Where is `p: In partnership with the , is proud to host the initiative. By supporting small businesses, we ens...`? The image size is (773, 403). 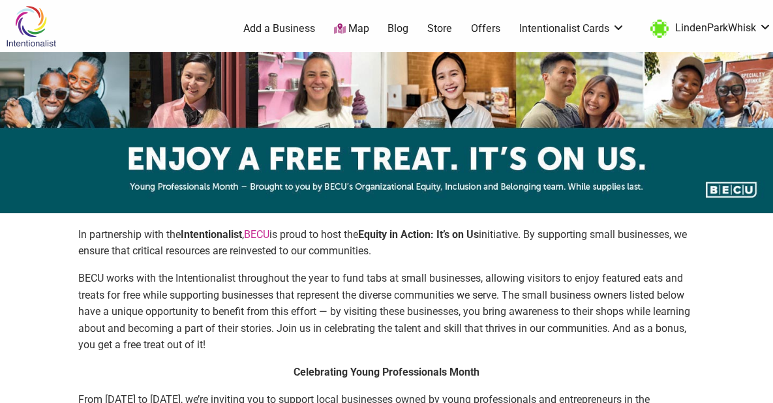
p: In partnership with the , is proud to host the initiative. By supporting small businesses, we ens... is located at coordinates (386, 243).